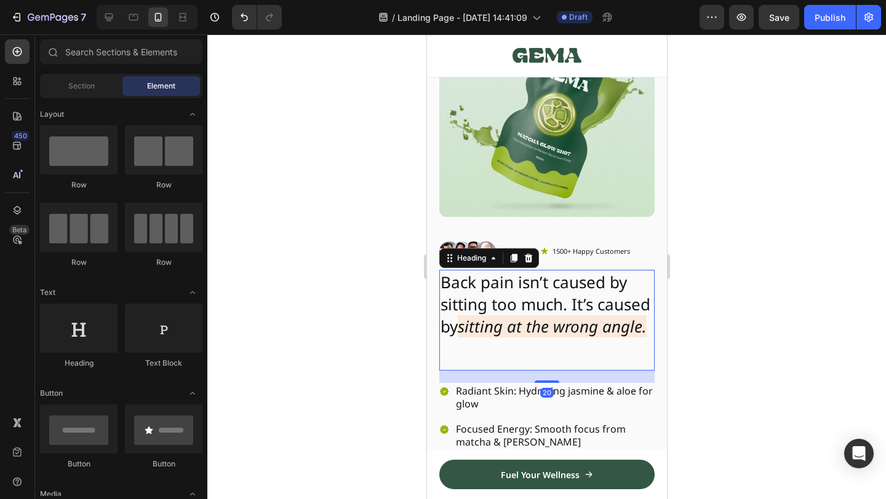 This screenshot has width=886, height=499. What do you see at coordinates (125, 292) in the screenshot?
I see `i: sitting at the wrong angle.` at bounding box center [125, 292].